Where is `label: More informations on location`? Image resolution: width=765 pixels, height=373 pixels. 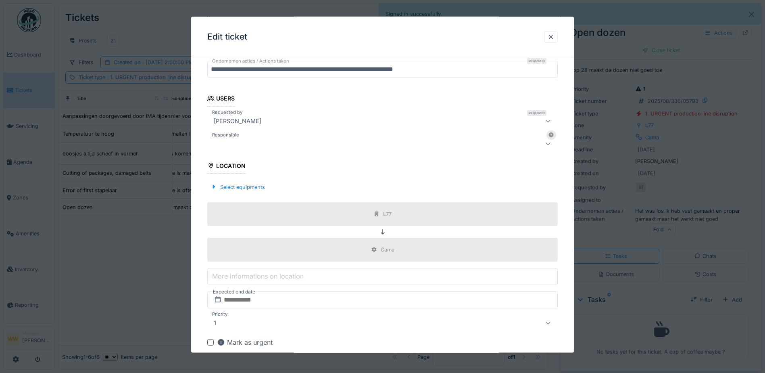
label: More informations on location is located at coordinates (258, 276).